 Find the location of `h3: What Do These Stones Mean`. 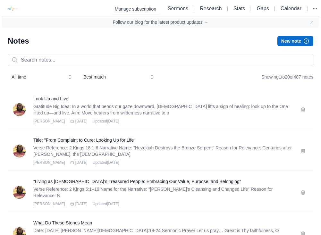

h3: What Do These Stones Mean is located at coordinates (163, 223).